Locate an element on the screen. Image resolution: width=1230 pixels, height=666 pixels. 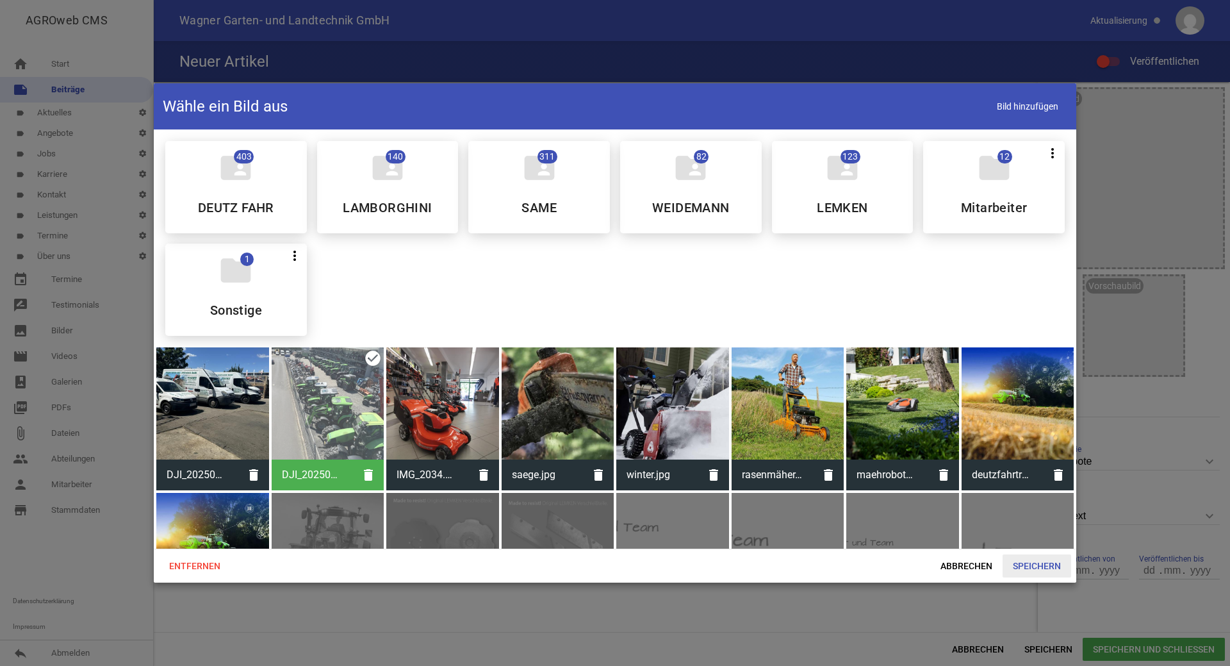
div: WEIDEMANN is located at coordinates (691, 187).